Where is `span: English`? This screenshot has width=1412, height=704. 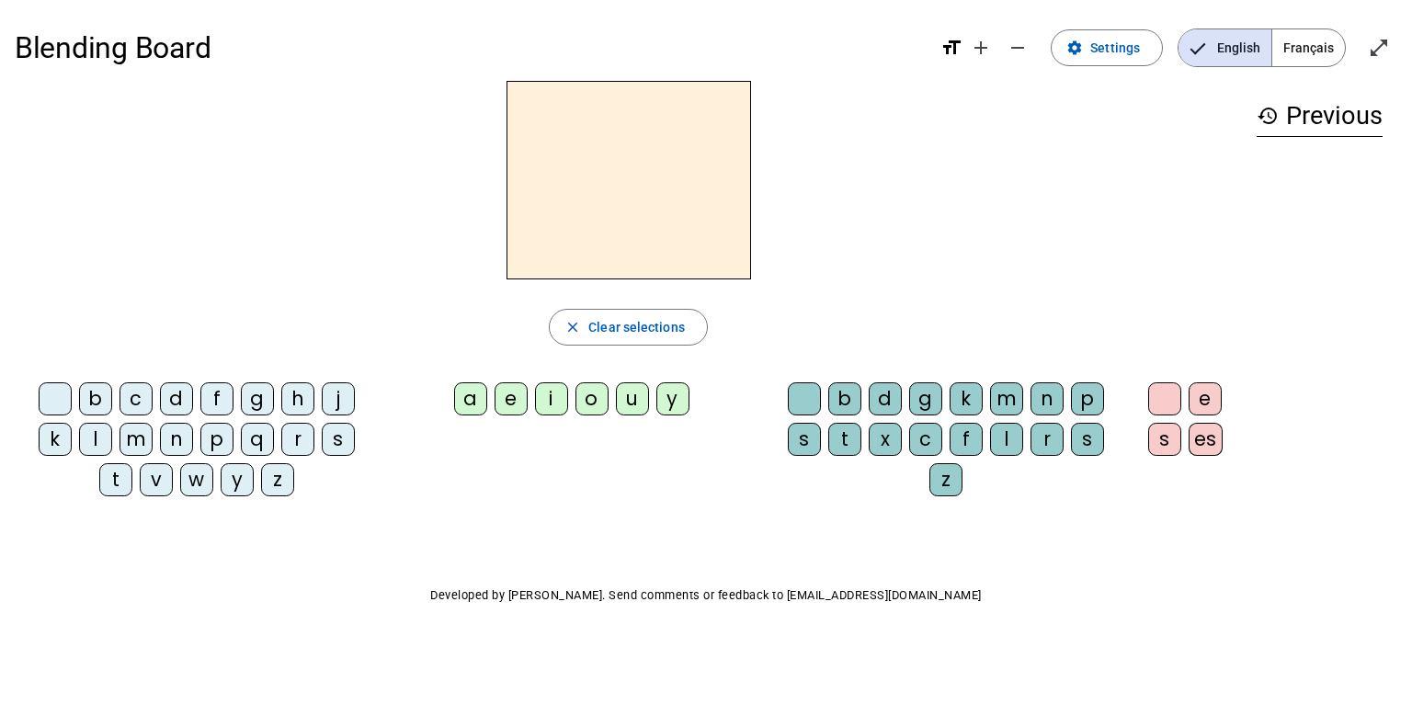
span: English is located at coordinates (1224, 48).